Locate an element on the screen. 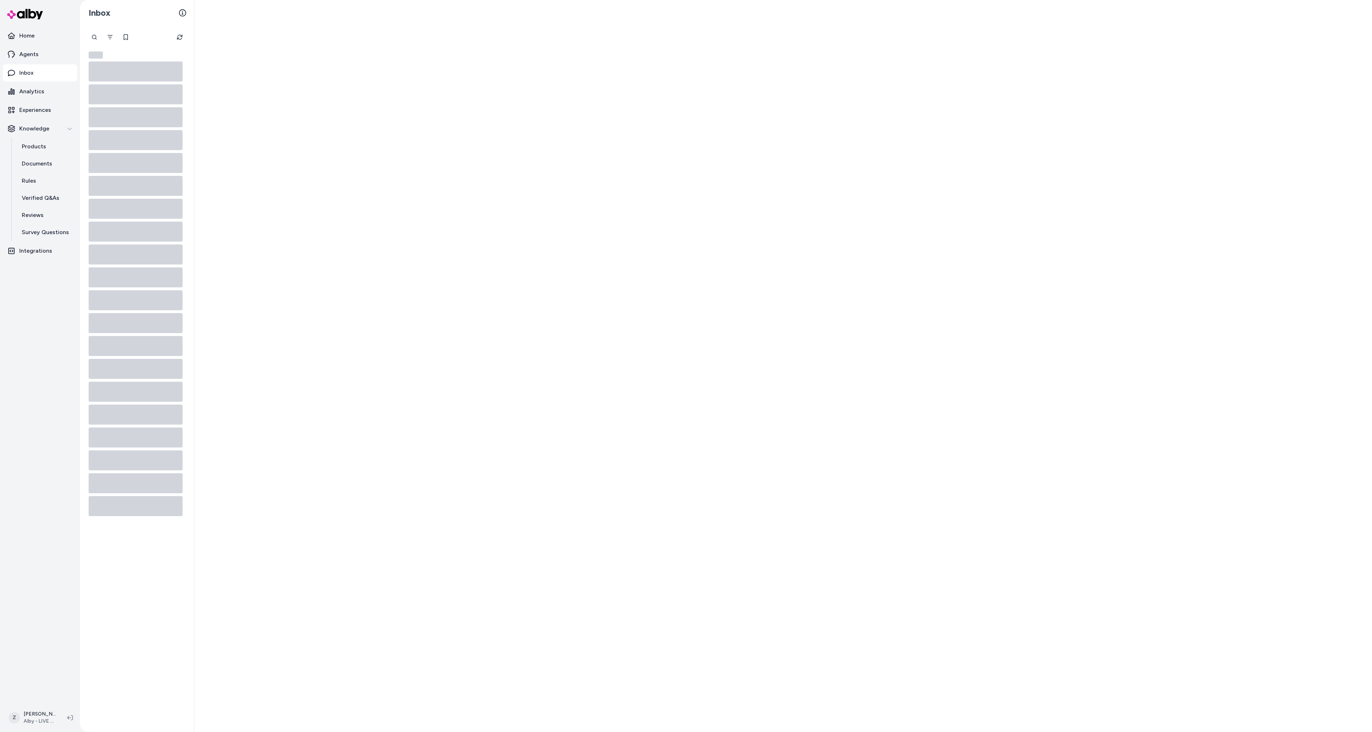 The image size is (1372, 732). p: Survey Questions is located at coordinates (45, 232).